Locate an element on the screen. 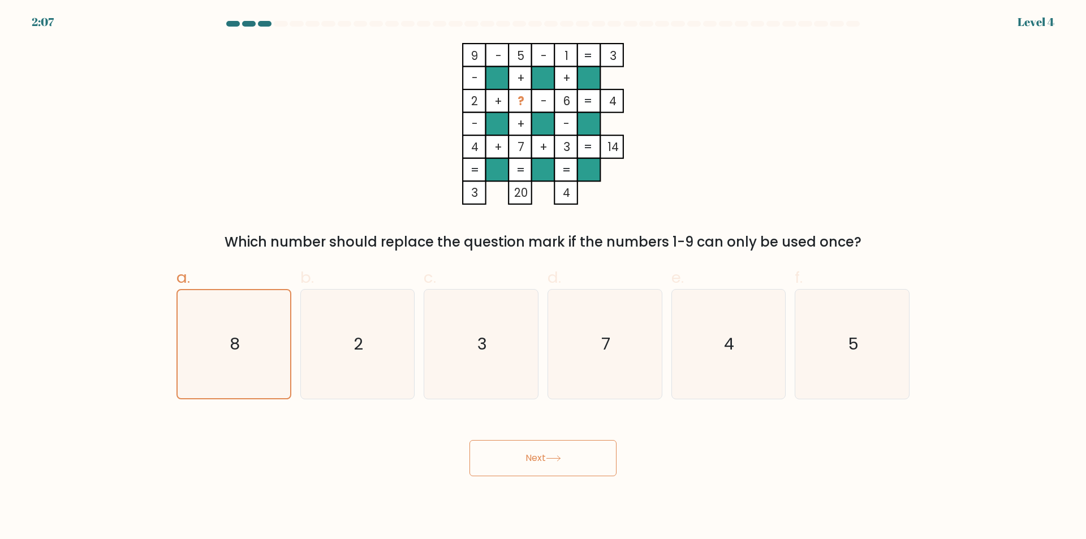 This screenshot has width=1086, height=539. tspan: 14 is located at coordinates (613, 146).